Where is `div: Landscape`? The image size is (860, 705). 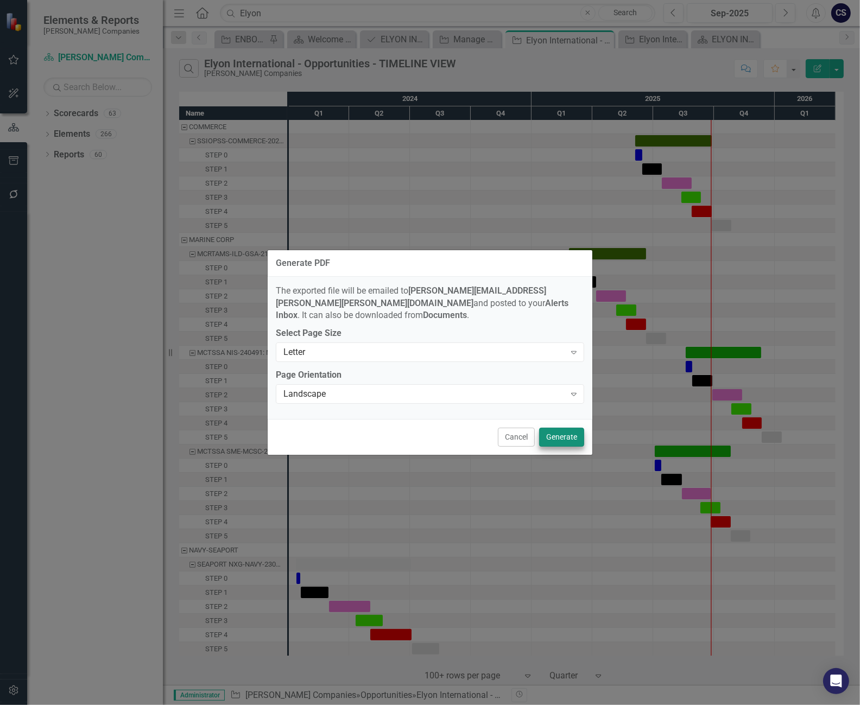
div: Landscape is located at coordinates (424, 394).